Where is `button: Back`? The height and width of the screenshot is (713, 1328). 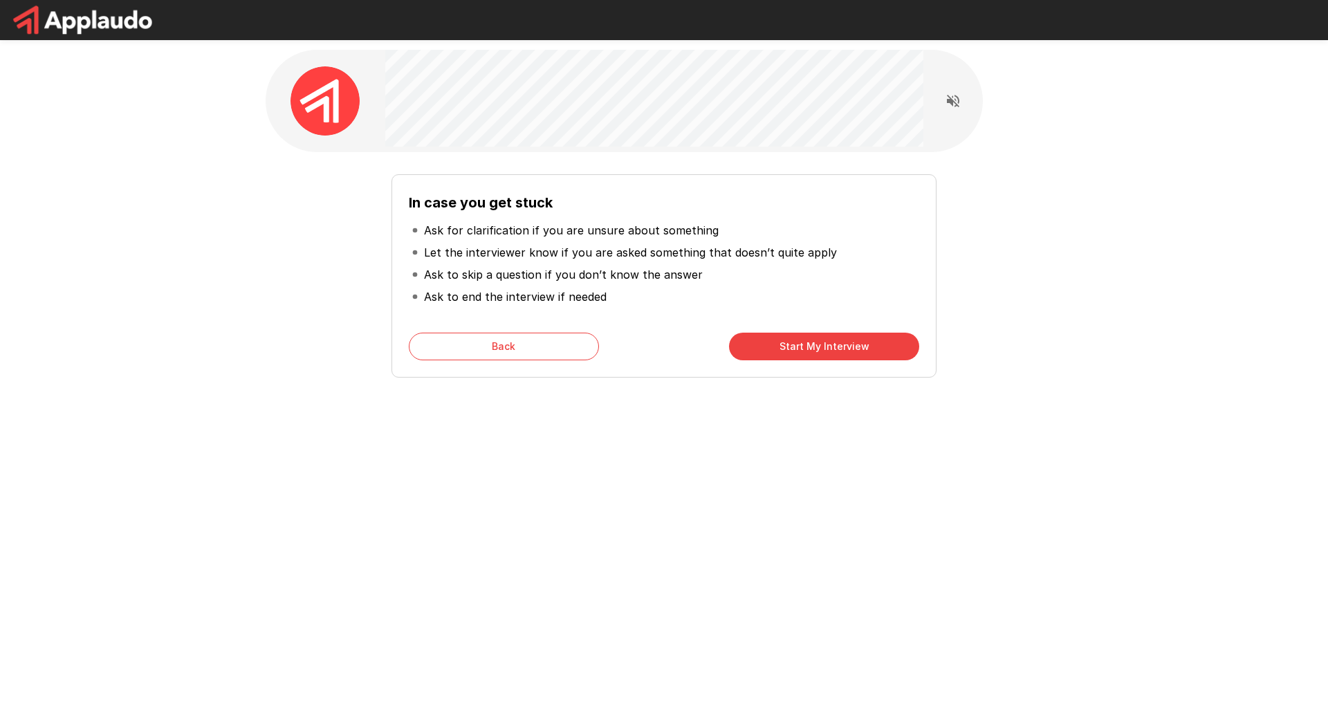
button: Back is located at coordinates (503, 346).